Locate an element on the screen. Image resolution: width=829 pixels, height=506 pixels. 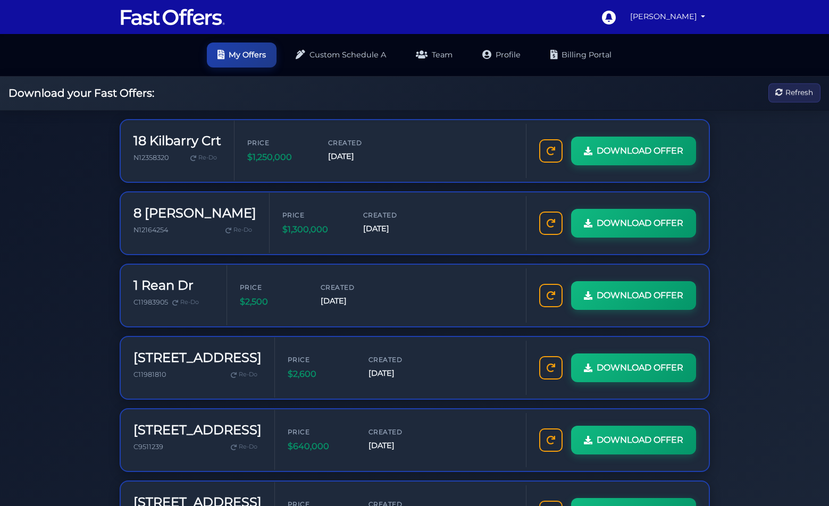
span: N12164254 is located at coordinates (151, 230).